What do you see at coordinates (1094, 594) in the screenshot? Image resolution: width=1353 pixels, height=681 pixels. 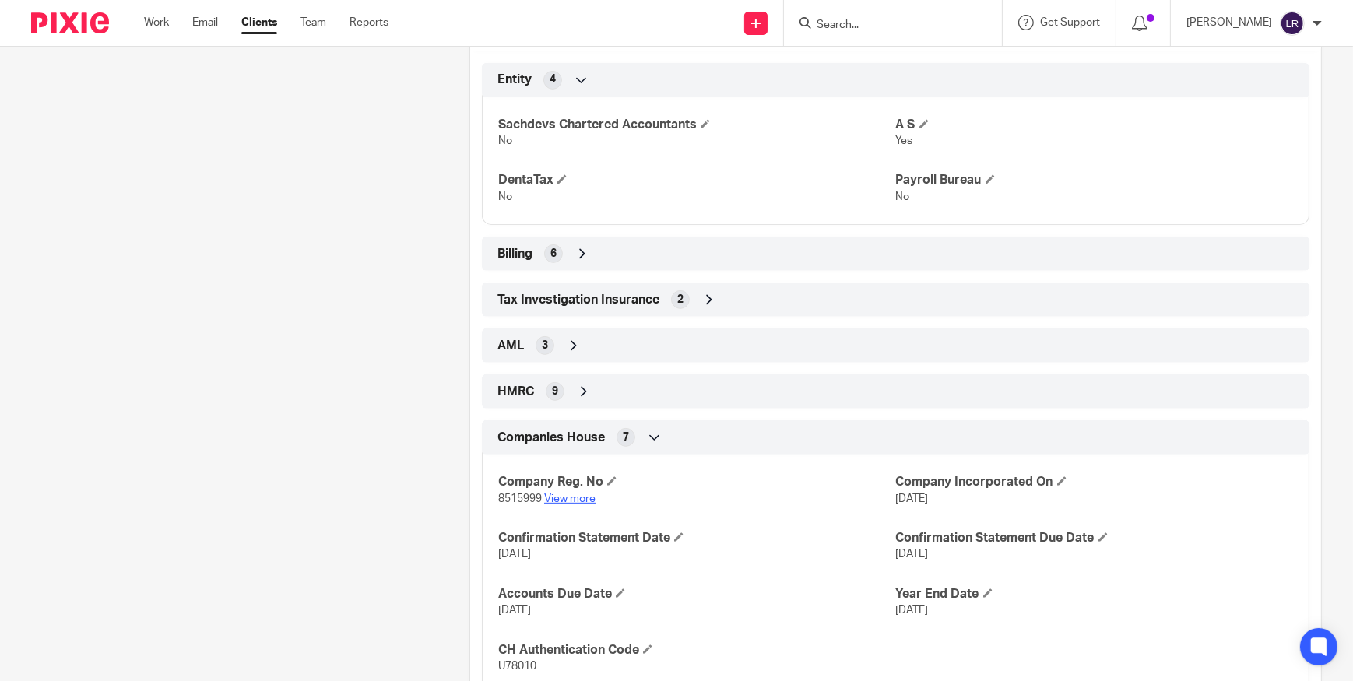 I see `h4: Year End Date` at bounding box center [1094, 594].